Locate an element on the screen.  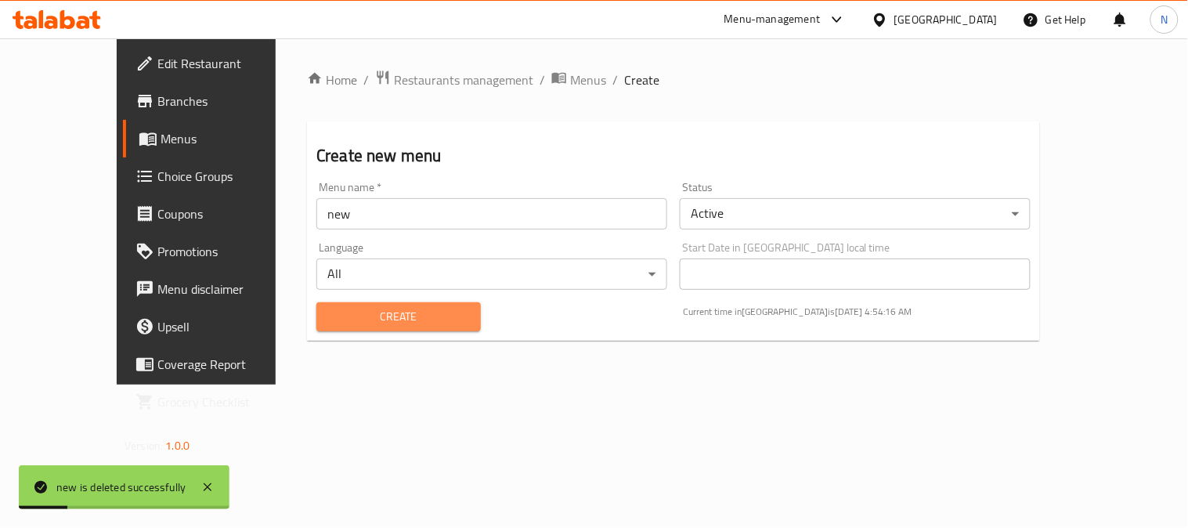
span: Menu disclaimer is located at coordinates (229, 289).